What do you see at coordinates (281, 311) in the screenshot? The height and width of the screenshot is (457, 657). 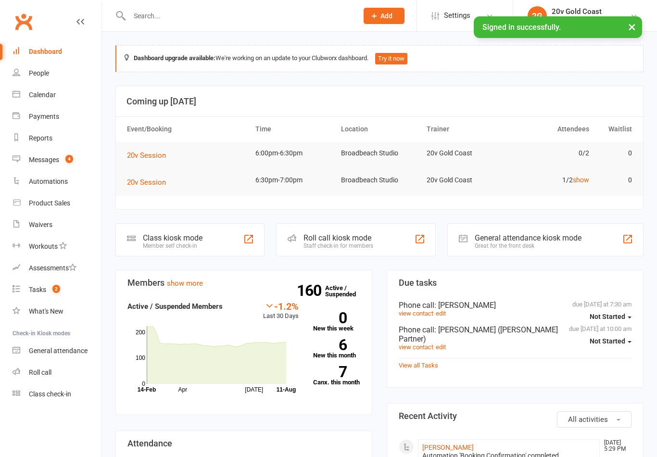 I see `div: Last 30 Days` at bounding box center [281, 311].